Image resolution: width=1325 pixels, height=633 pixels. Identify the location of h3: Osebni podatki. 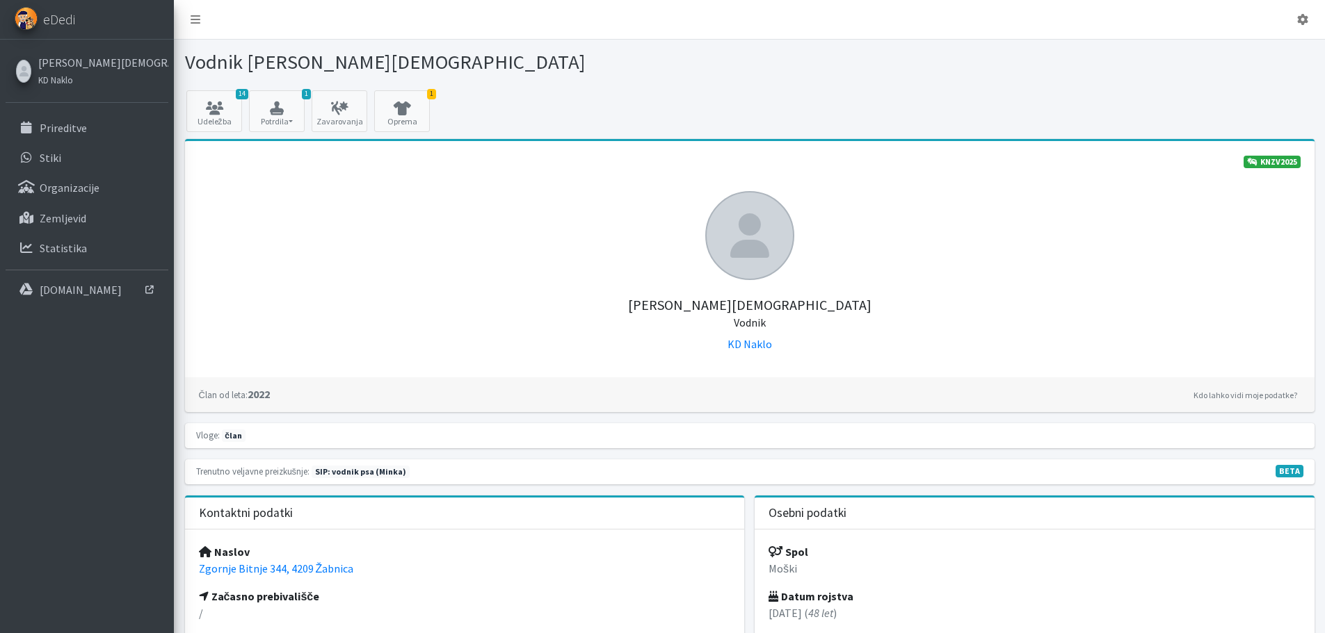
(807, 513).